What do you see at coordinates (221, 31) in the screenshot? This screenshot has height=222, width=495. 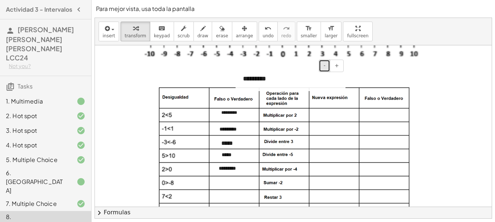 I see `button: erase` at bounding box center [221, 31].